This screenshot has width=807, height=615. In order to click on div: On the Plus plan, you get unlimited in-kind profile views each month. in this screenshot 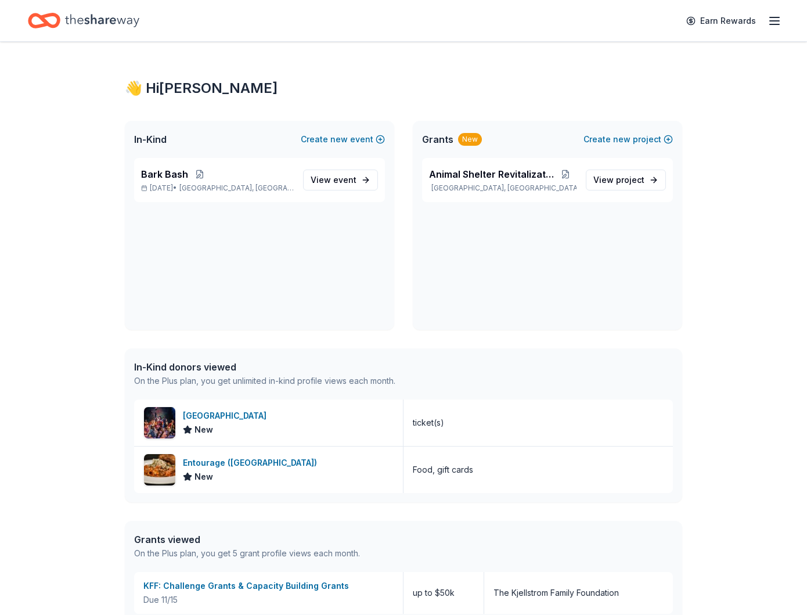, I will do `click(265, 381)`.